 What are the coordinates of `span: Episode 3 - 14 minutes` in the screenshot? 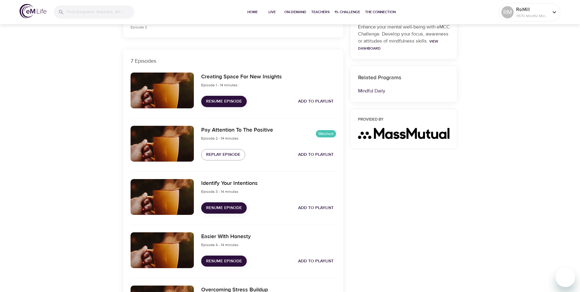 It's located at (220, 191).